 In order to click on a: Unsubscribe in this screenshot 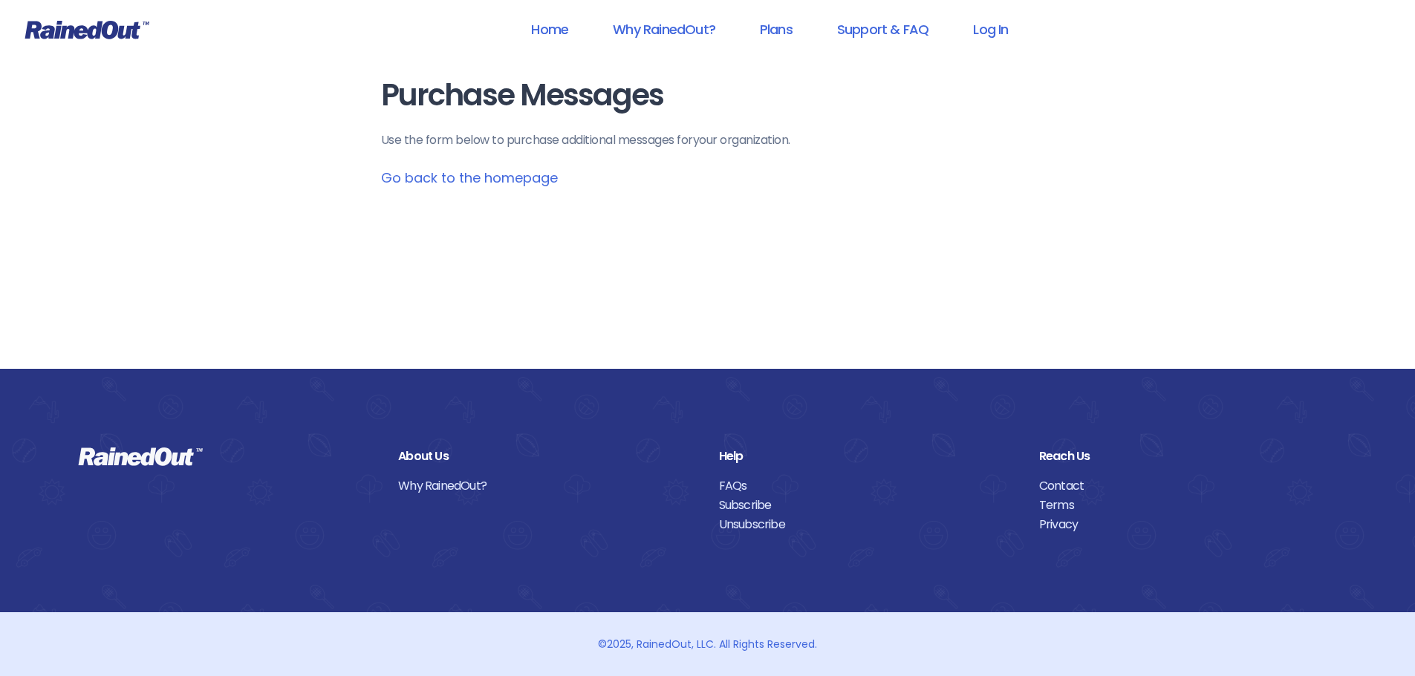, I will do `click(867, 525)`.